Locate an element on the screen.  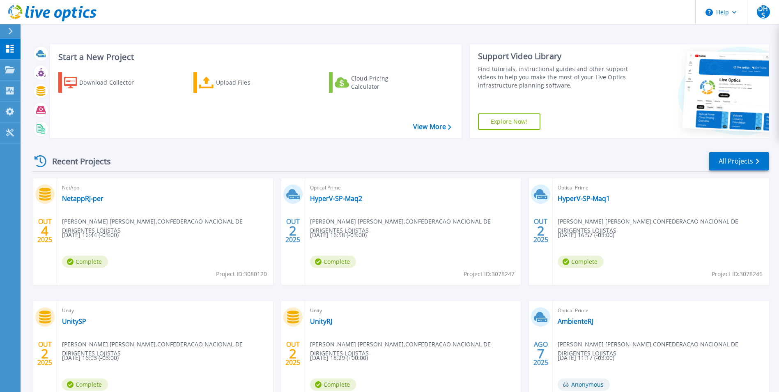
a: UnitySP is located at coordinates (74, 321).